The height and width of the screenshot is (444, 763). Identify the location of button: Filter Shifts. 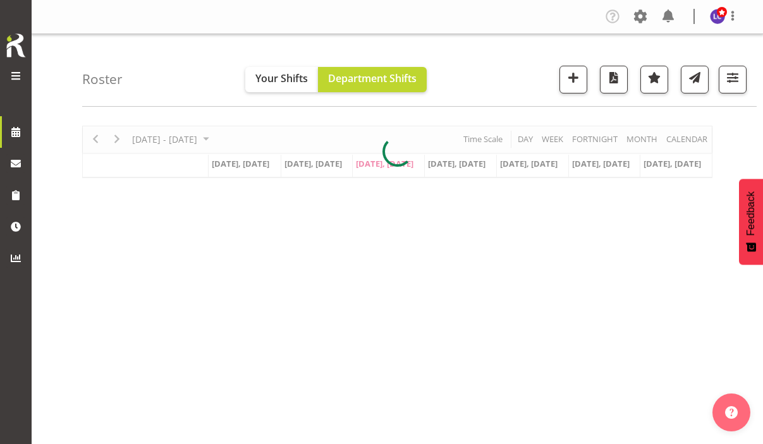
(733, 80).